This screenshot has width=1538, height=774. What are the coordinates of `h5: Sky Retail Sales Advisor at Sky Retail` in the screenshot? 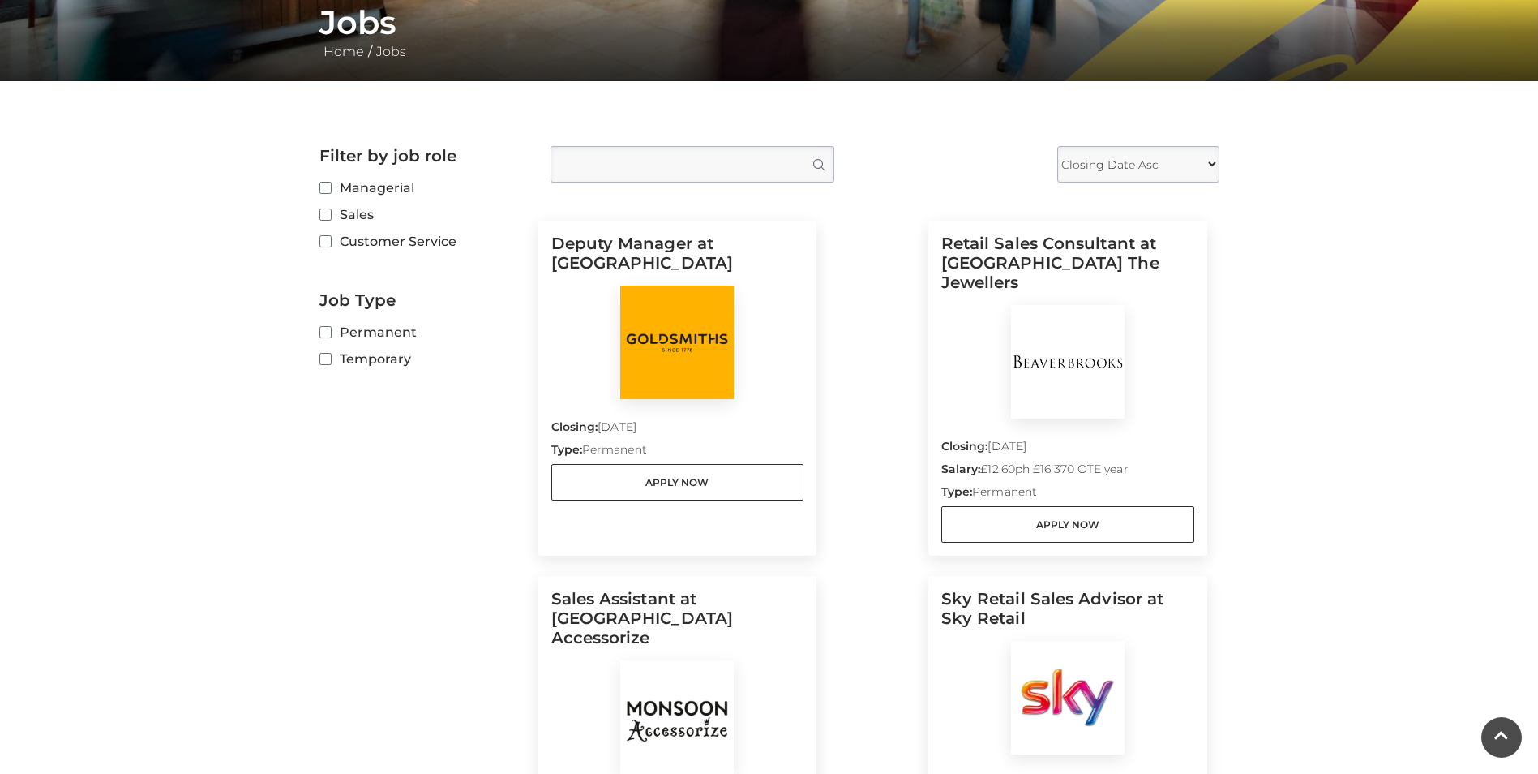 It's located at (1068, 615).